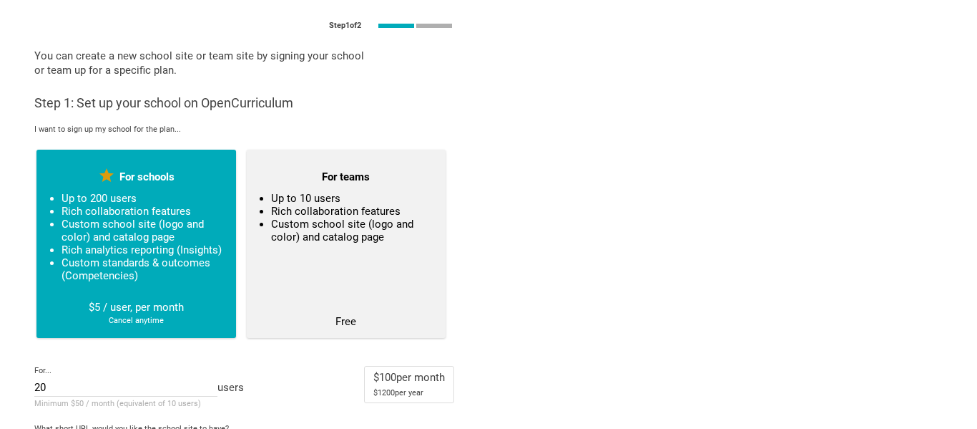 This screenshot has height=429, width=977. What do you see at coordinates (345, 26) in the screenshot?
I see `div: Step 1 of 2` at bounding box center [345, 26].